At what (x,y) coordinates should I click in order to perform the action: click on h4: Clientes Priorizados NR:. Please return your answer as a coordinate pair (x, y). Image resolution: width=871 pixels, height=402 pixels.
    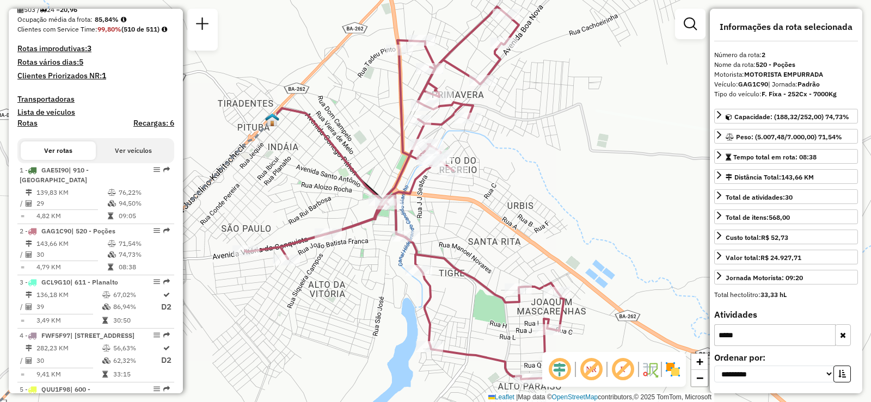
    Looking at the image, I should click on (96, 76).